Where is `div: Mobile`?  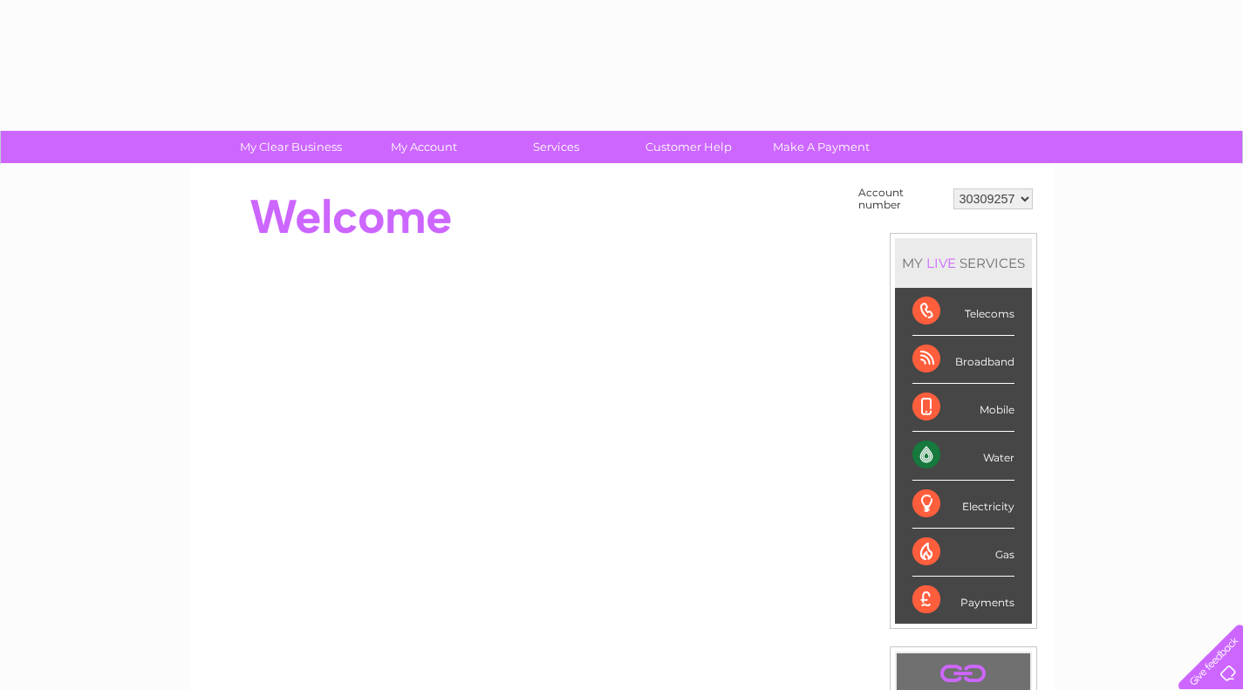
div: Mobile is located at coordinates (963, 407).